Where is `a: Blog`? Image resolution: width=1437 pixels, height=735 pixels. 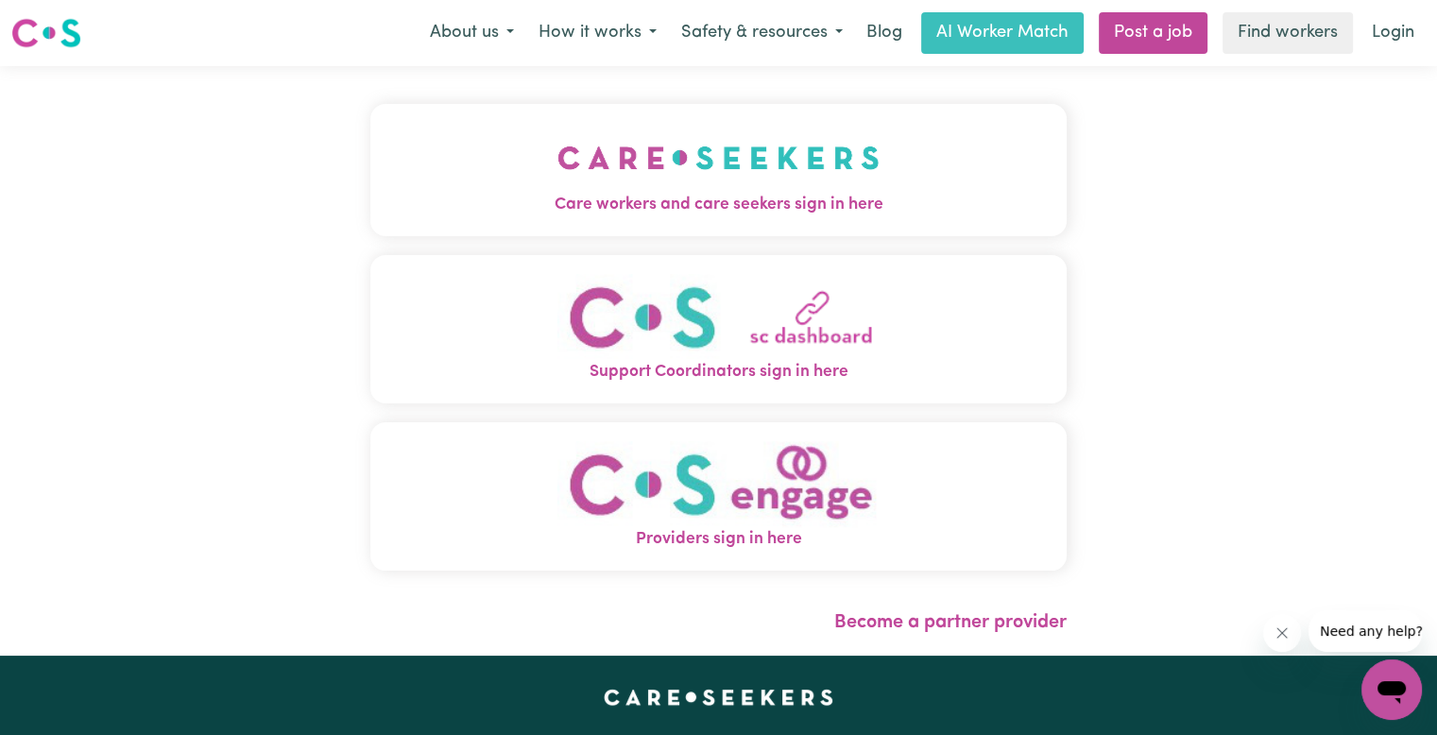
a: Blog is located at coordinates (885, 33).